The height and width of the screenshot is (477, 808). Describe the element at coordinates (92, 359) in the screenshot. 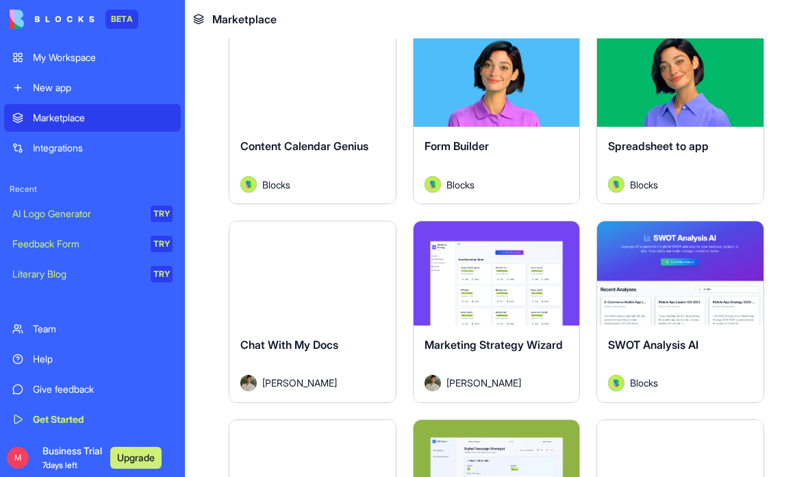

I see `a: Help` at that location.